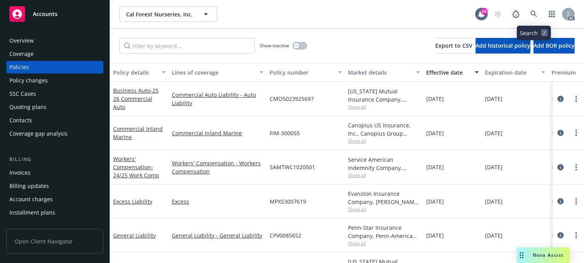 This screenshot has height=263, width=584. What do you see at coordinates (306, 72) in the screenshot?
I see `button: Policy number` at bounding box center [306, 72].